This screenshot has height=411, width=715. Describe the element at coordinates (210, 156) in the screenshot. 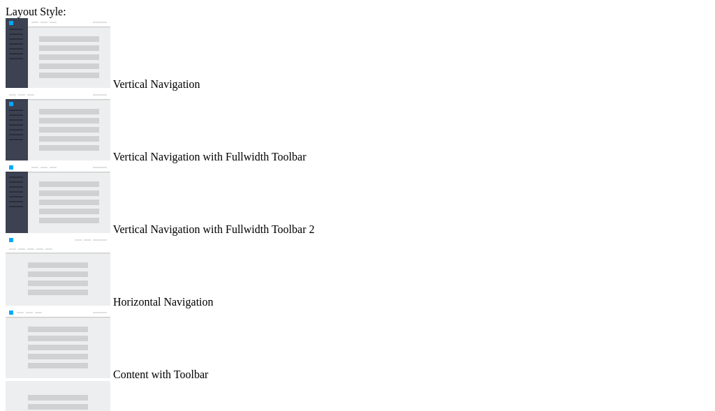

I see `span: Vertical Navigation with Fullwidth Toolbar` at that location.